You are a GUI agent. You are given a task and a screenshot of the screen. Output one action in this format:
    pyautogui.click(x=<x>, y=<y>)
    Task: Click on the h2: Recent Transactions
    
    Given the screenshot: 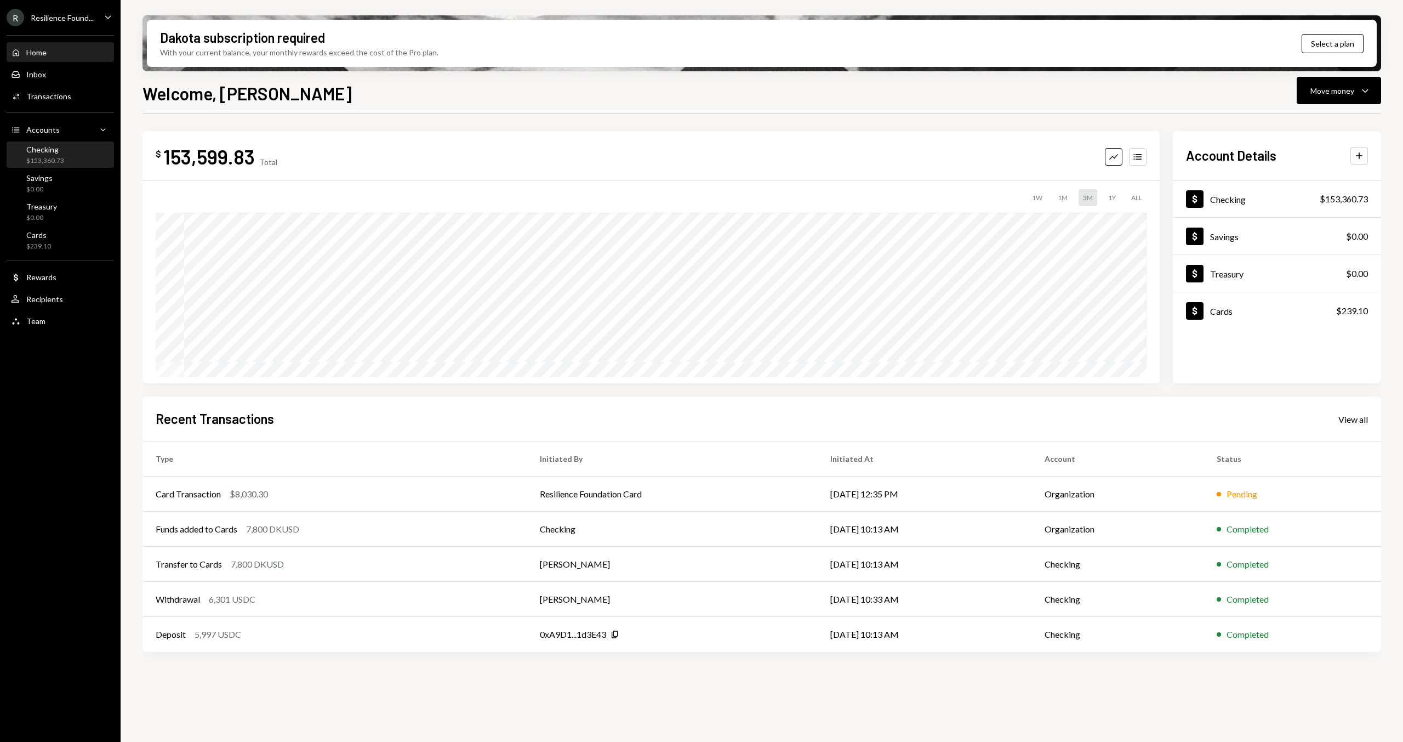 What is the action you would take?
    pyautogui.click(x=215, y=418)
    